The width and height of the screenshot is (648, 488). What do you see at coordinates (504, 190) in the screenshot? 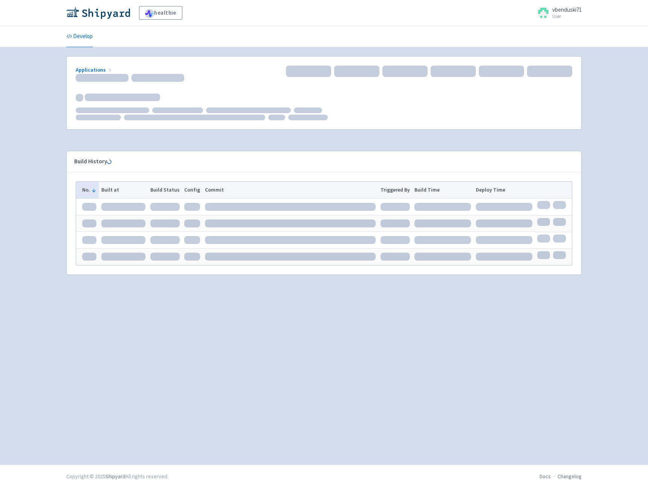
I see `th: Deploy Time` at bounding box center [504, 190].